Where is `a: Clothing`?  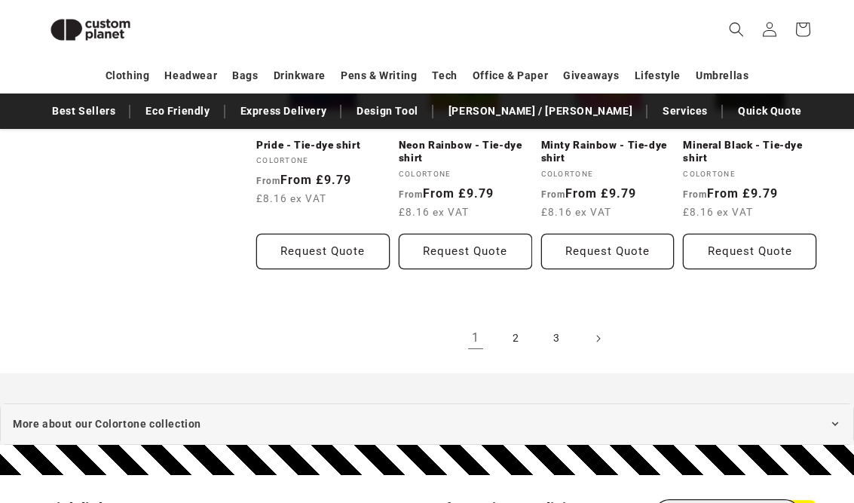
a: Clothing is located at coordinates (127, 75).